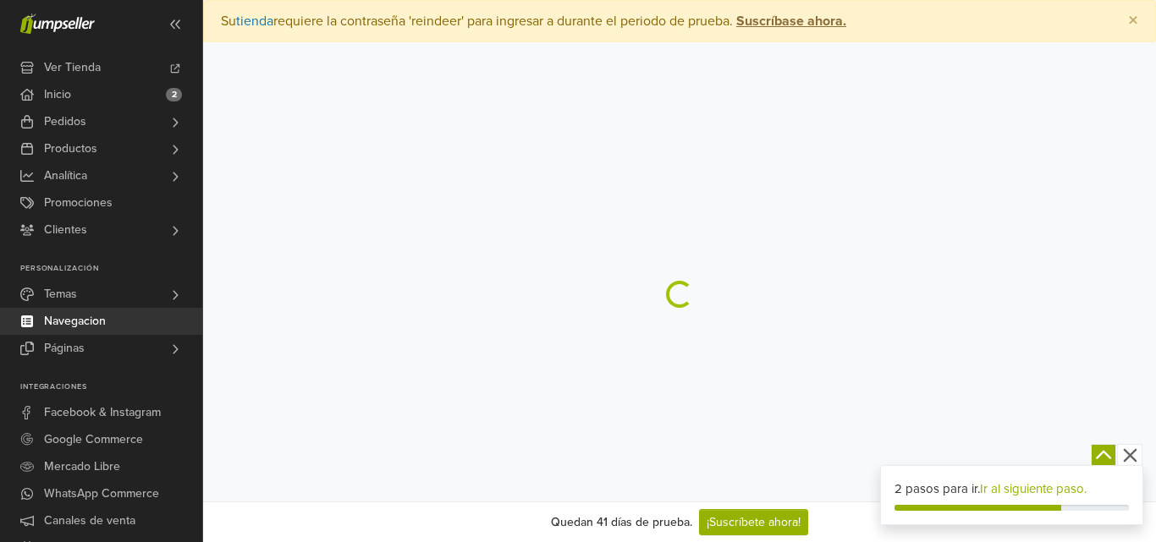 Image resolution: width=1156 pixels, height=542 pixels. What do you see at coordinates (255, 21) in the screenshot?
I see `a: tienda` at bounding box center [255, 21].